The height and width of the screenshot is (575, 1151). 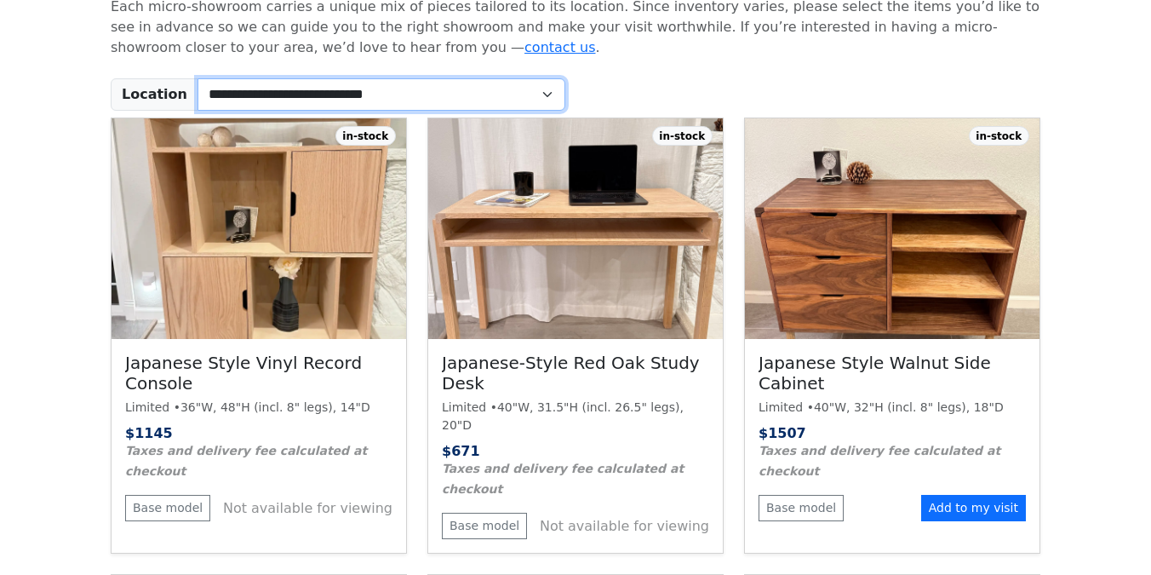 I want to click on a: contact us, so click(x=559, y=47).